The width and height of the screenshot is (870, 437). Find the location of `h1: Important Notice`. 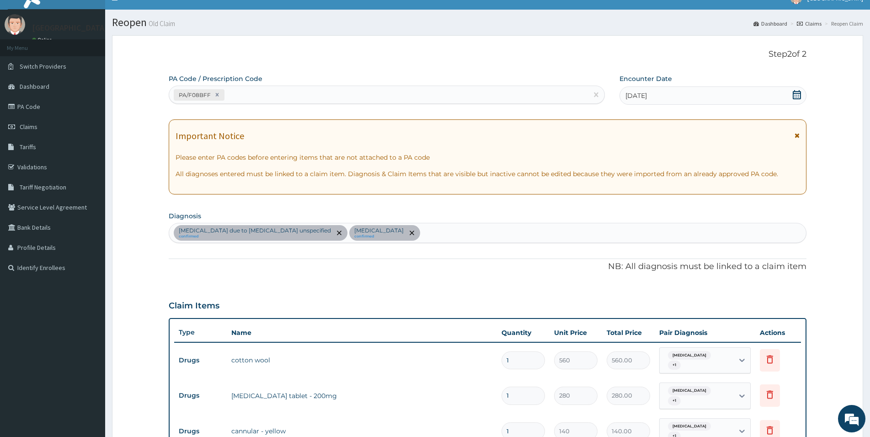

h1: Important Notice is located at coordinates (210, 136).